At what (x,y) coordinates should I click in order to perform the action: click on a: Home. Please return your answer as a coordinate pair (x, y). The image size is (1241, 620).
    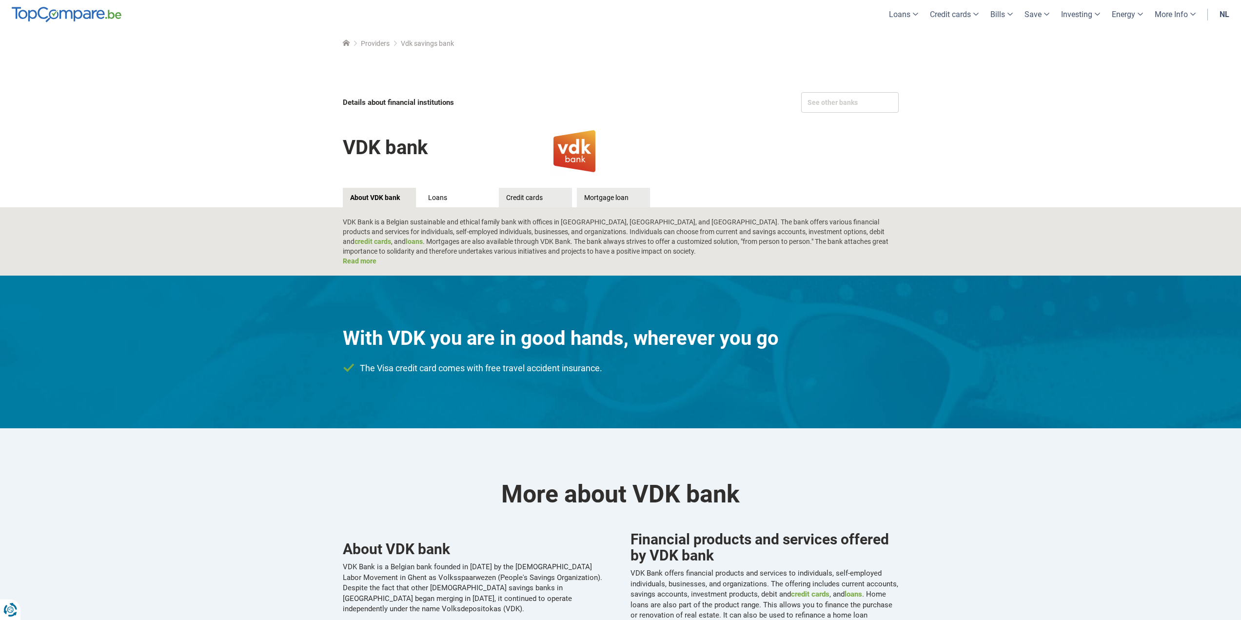
    Looking at the image, I should click on (346, 43).